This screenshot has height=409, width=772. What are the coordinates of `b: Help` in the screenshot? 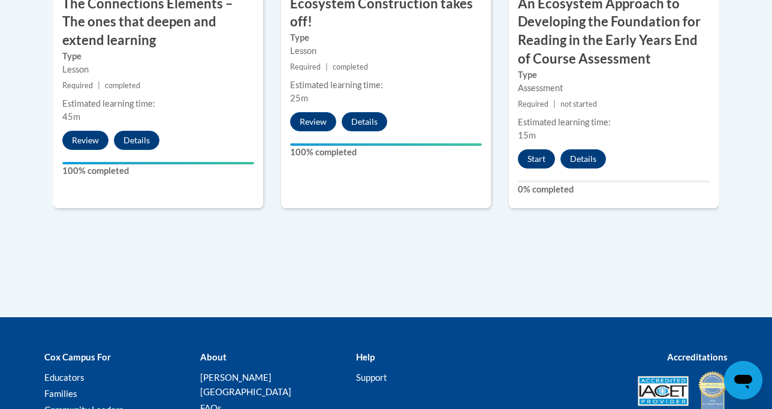 It's located at (365, 357).